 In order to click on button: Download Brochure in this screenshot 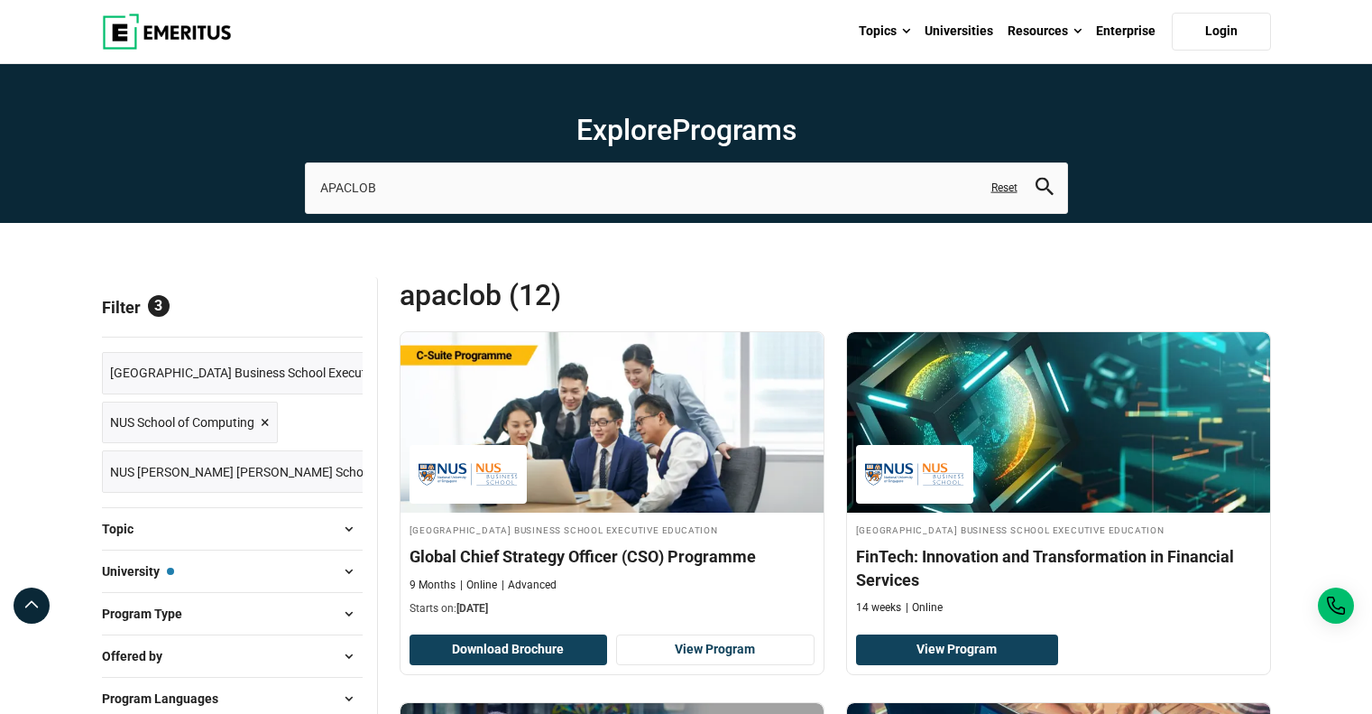, I will do `click(509, 650)`.